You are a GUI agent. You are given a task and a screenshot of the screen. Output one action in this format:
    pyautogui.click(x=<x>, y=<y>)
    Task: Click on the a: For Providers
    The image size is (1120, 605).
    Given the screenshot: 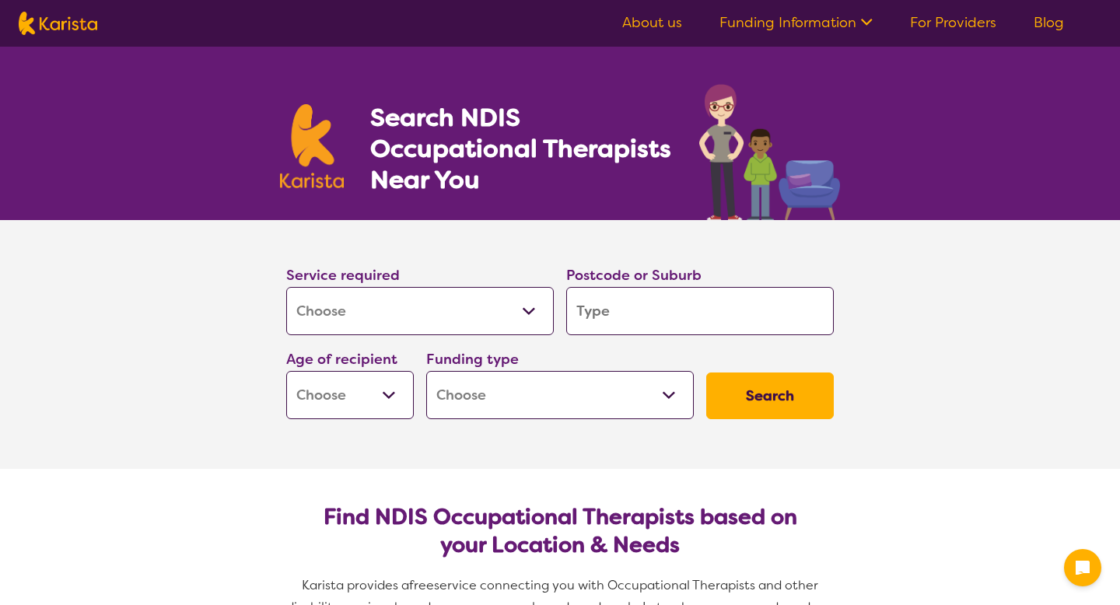 What is the action you would take?
    pyautogui.click(x=953, y=23)
    